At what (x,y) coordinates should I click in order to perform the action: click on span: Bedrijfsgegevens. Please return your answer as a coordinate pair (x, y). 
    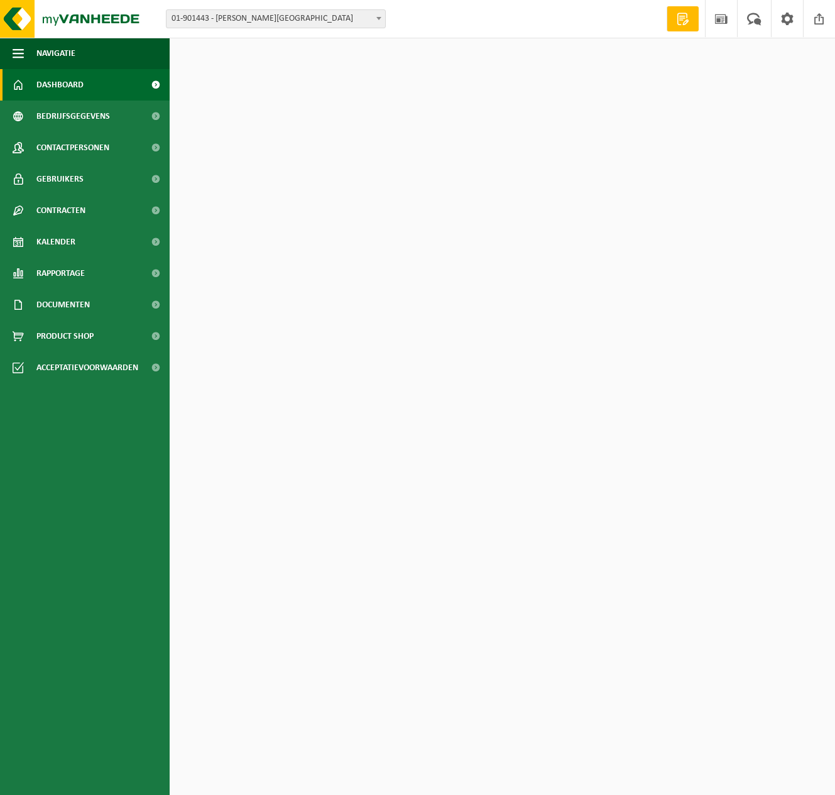
    Looking at the image, I should click on (73, 116).